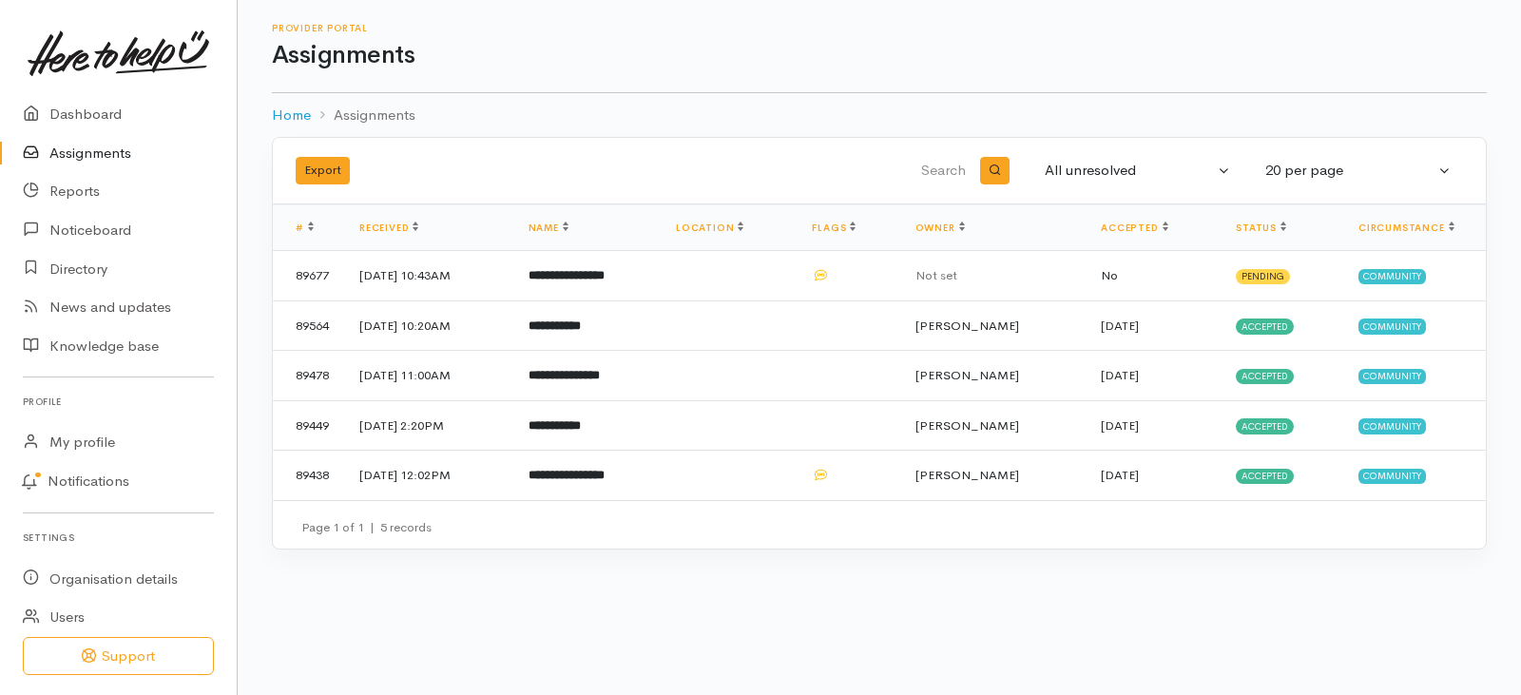 The image size is (1521, 695). I want to click on small: Page 1 of 1 5 records, so click(366, 527).